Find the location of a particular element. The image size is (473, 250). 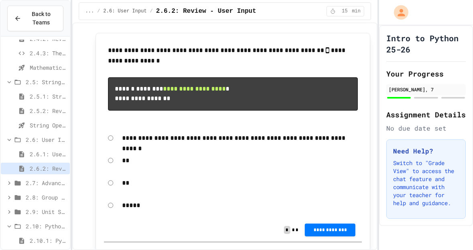

span: min is located at coordinates (356, 11).